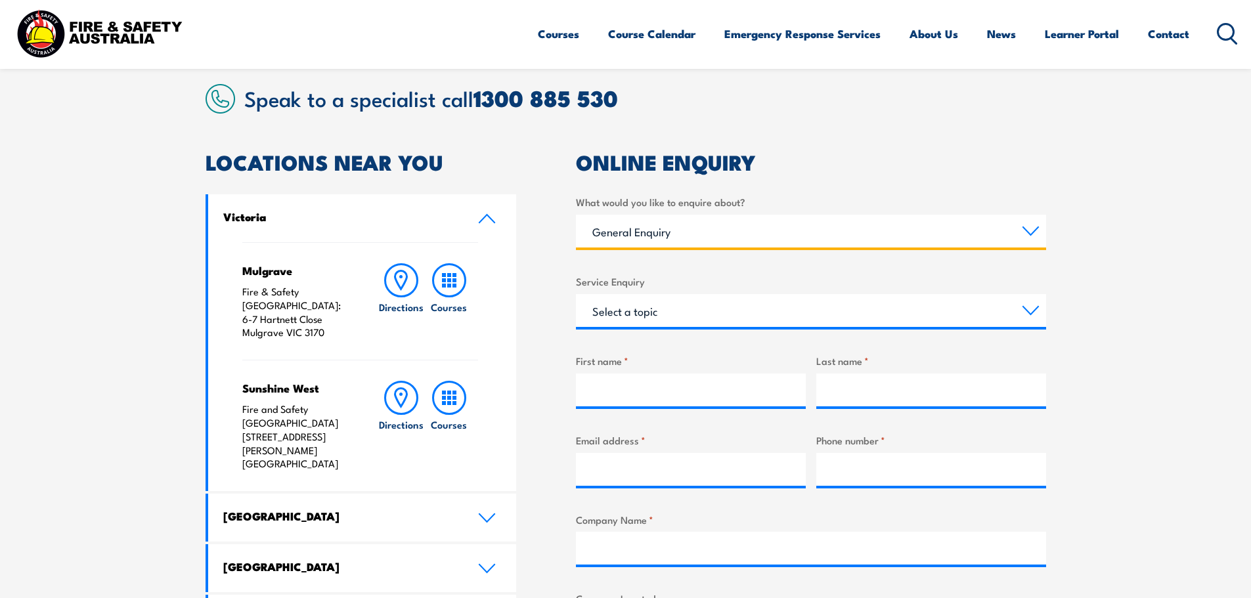 This screenshot has width=1251, height=598. What do you see at coordinates (934, 33) in the screenshot?
I see `a: About Us` at bounding box center [934, 33].